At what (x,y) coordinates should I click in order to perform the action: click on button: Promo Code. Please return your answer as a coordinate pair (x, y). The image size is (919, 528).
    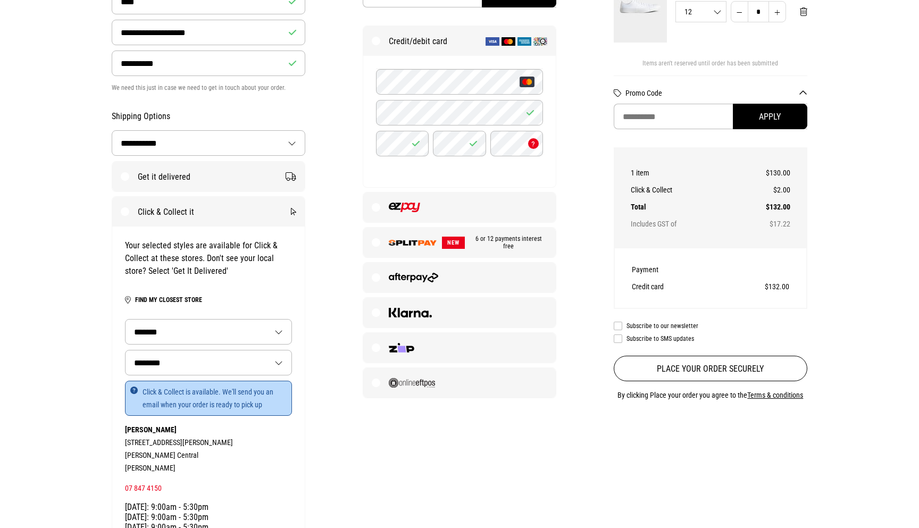
    Looking at the image, I should click on (716, 93).